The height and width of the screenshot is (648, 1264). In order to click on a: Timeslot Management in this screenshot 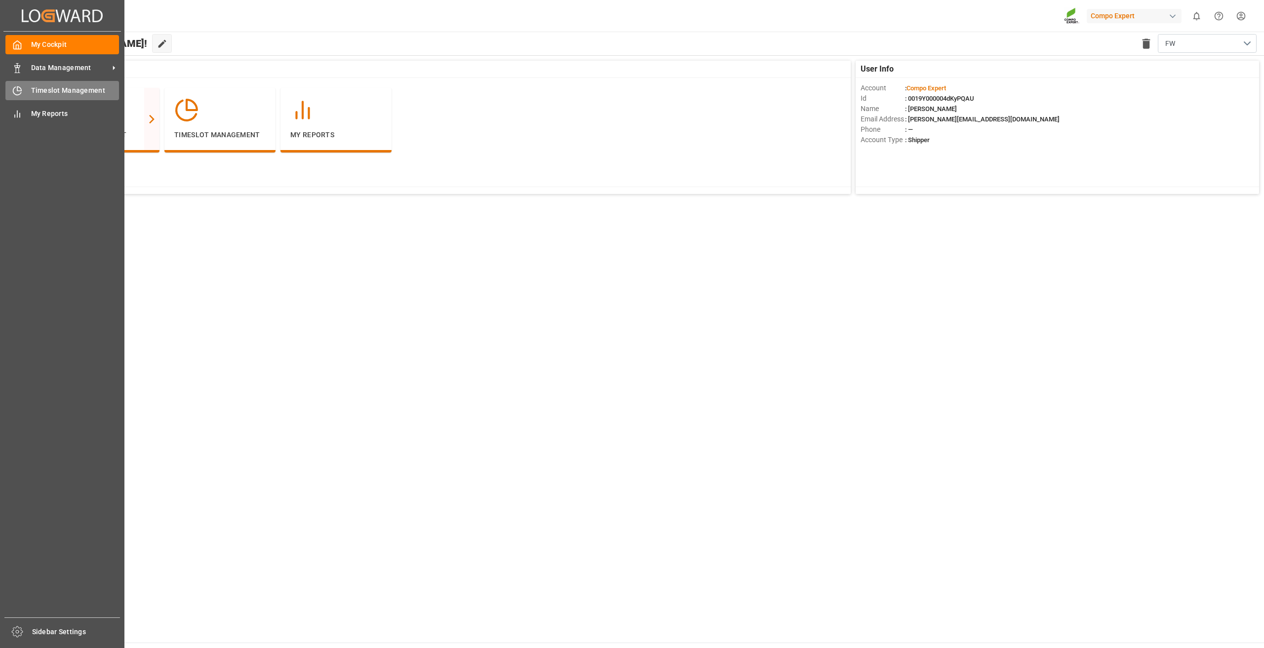, I will do `click(62, 90)`.